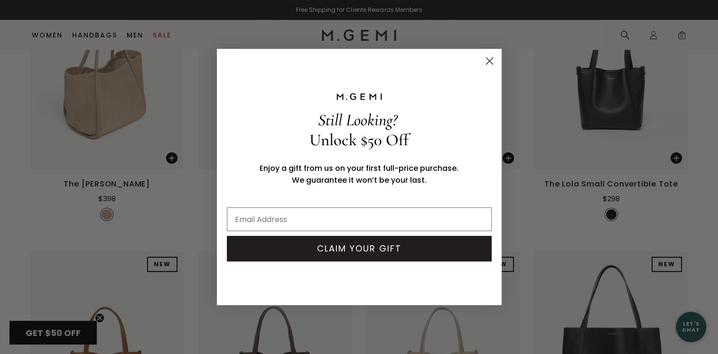 Image resolution: width=718 pixels, height=354 pixels. Describe the element at coordinates (359, 140) in the screenshot. I see `span: Unlock $50 Off` at that location.